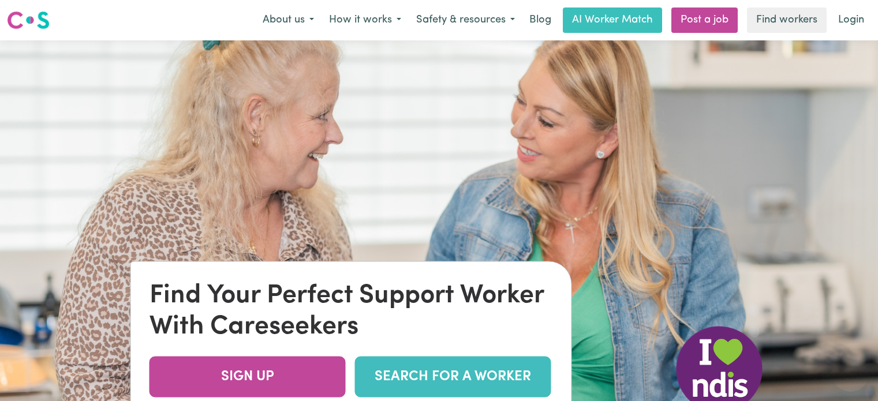 The height and width of the screenshot is (401, 878). What do you see at coordinates (540, 20) in the screenshot?
I see `a: Blog` at bounding box center [540, 20].